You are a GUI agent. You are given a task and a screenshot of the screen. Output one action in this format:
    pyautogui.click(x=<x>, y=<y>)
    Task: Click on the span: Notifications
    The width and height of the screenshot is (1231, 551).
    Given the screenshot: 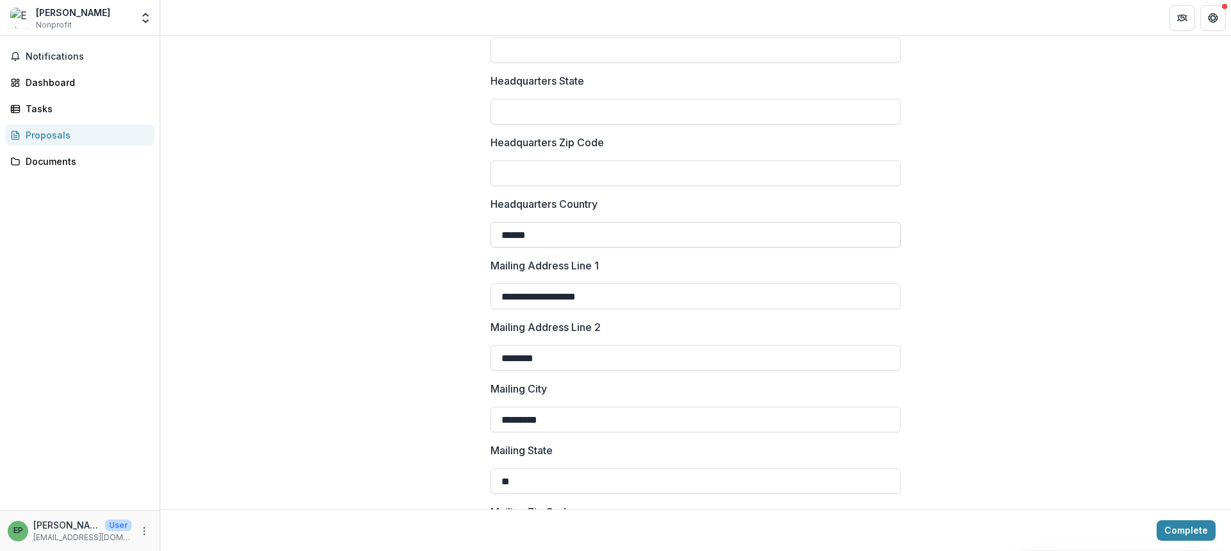 What is the action you would take?
    pyautogui.click(x=87, y=56)
    